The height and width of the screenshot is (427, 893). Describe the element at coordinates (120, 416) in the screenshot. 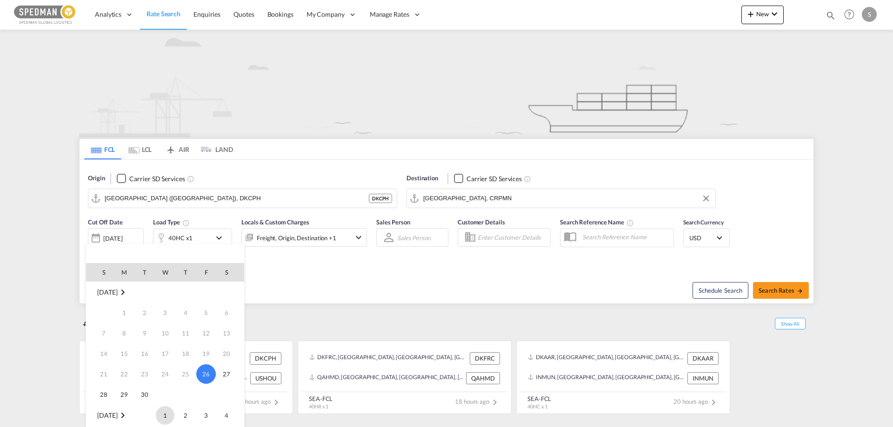

I see `td: October 2025` at that location.